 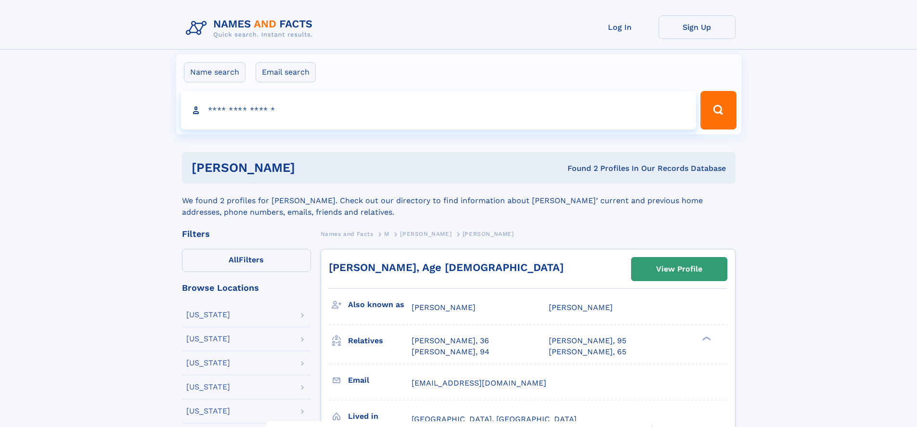 What do you see at coordinates (215, 72) in the screenshot?
I see `label: Name search` at bounding box center [215, 72].